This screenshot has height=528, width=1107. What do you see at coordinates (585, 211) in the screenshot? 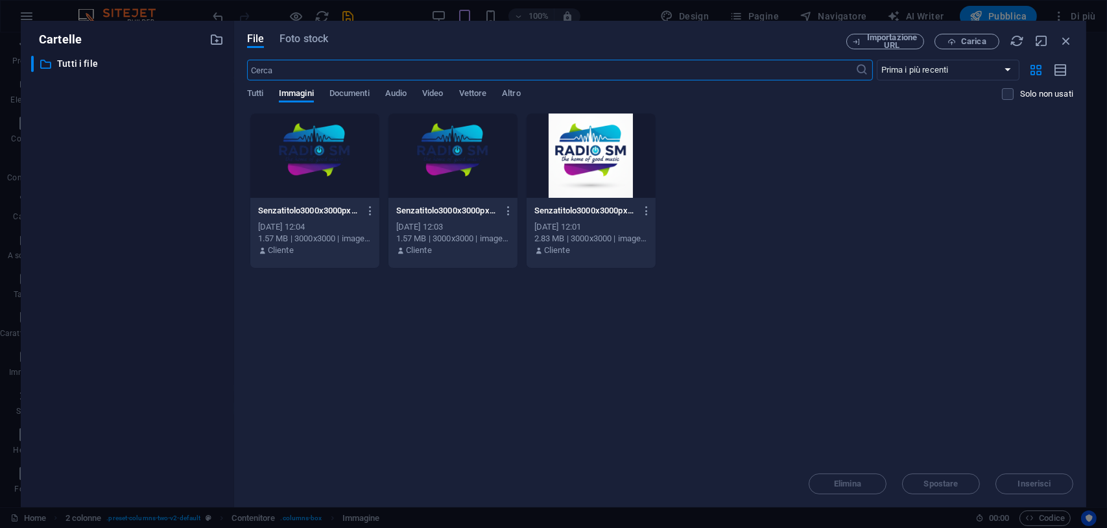
I see `p: Senzatitolo3000x3000px3000x3000px1-dFPBEKKXpyfMQgxp7dyM4Q.png` at bounding box center [585, 211].